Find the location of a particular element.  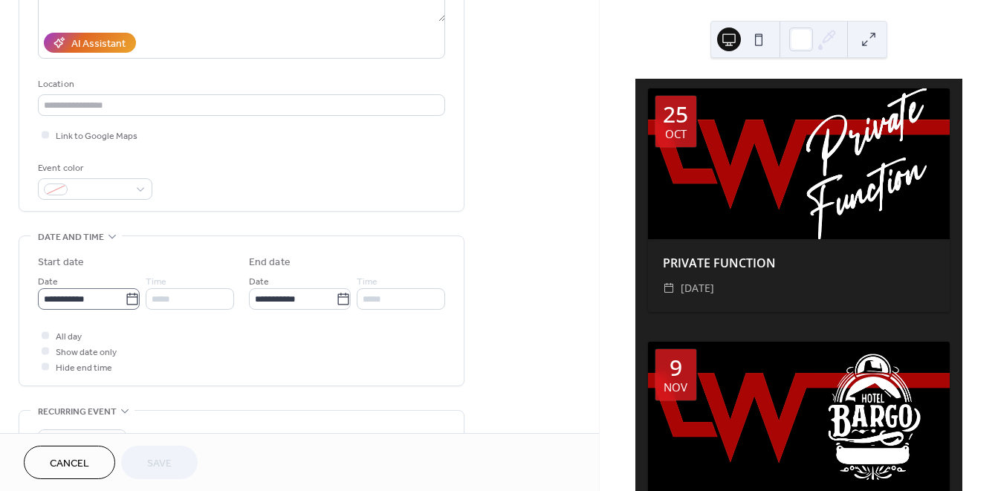

div: End date is located at coordinates (270, 262).